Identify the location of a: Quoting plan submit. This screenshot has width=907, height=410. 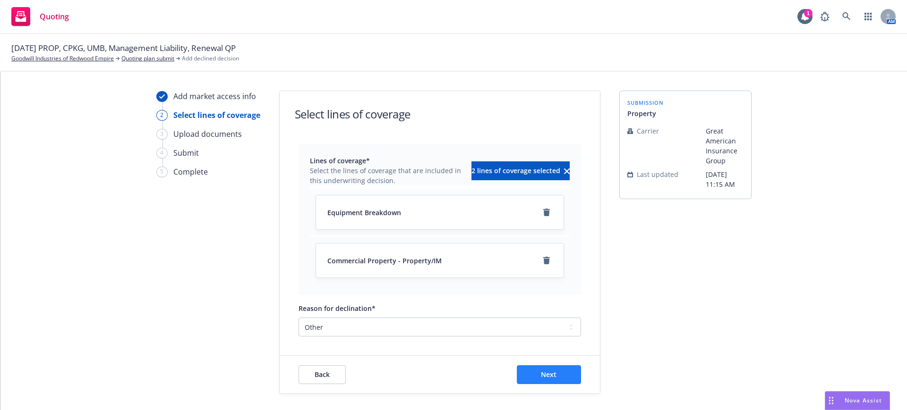
(148, 59).